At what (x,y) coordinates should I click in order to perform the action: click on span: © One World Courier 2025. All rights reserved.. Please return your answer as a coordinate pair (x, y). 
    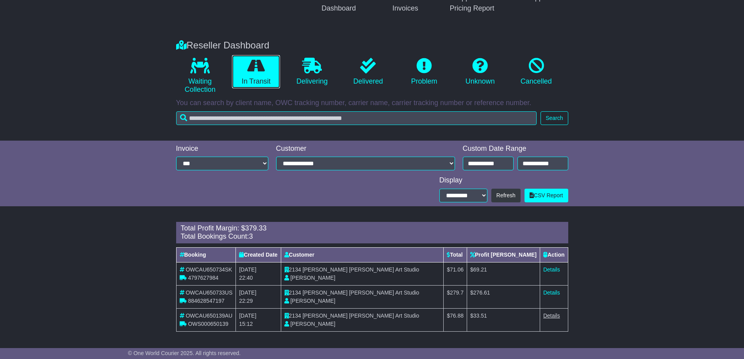
    Looking at the image, I should click on (184, 353).